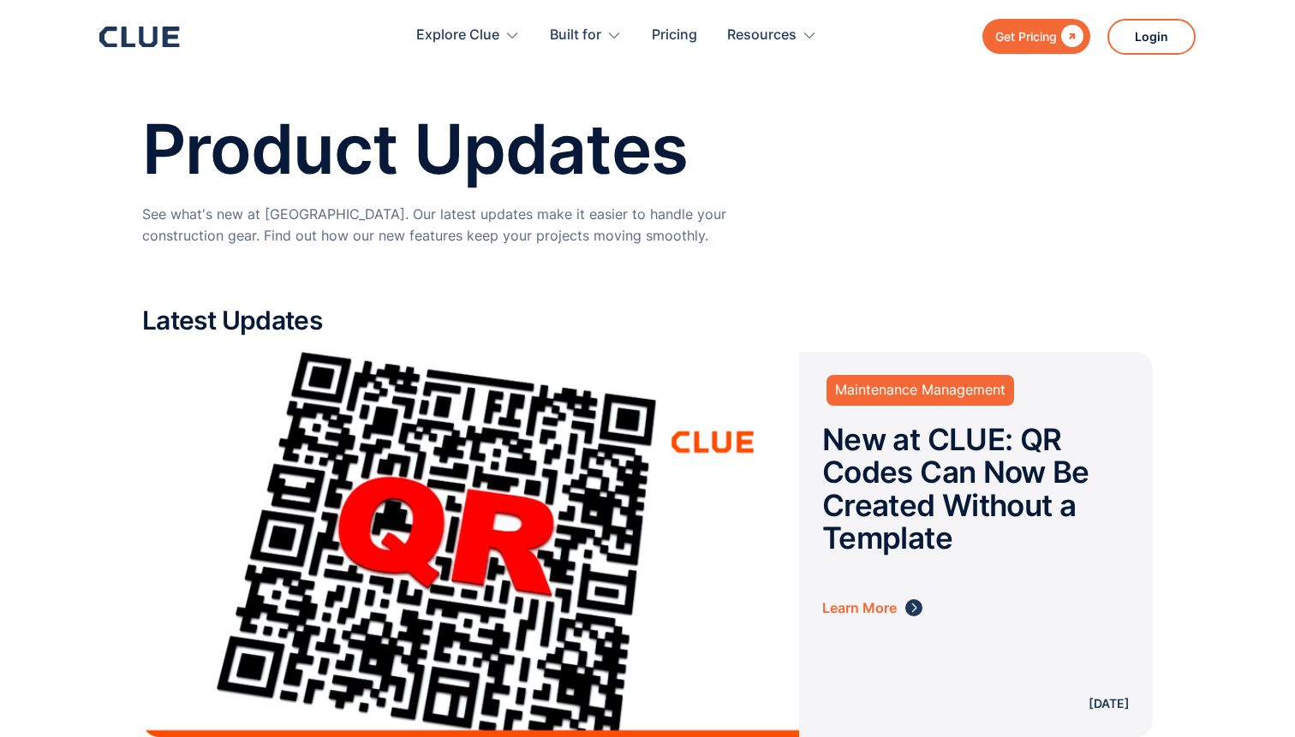 This screenshot has height=737, width=1295. I want to click on h2: Latest Updates, so click(648, 320).